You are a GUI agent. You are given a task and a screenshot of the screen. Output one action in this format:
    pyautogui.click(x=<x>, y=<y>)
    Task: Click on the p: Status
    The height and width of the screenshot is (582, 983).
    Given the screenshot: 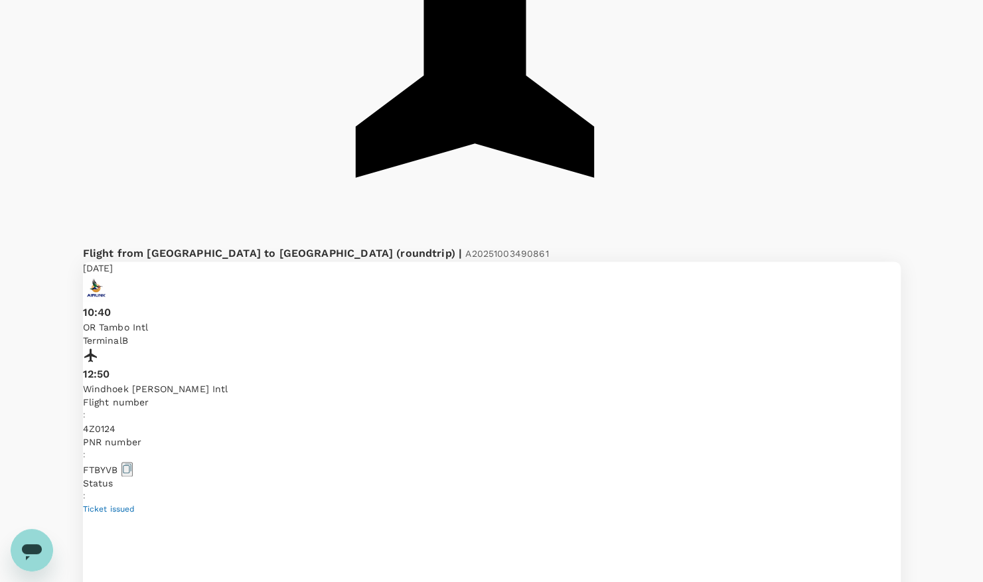 What is the action you would take?
    pyautogui.click(x=492, y=483)
    